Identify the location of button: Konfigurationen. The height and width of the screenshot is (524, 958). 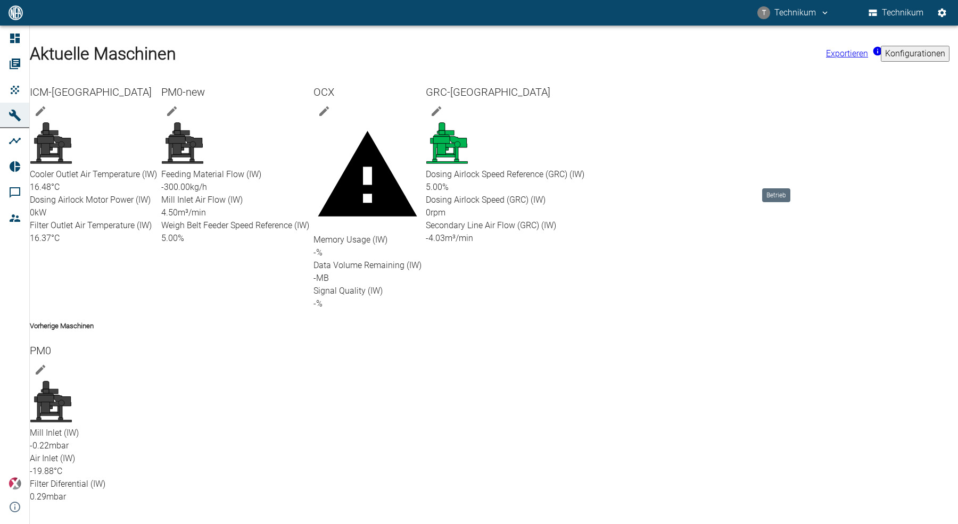
(915, 54).